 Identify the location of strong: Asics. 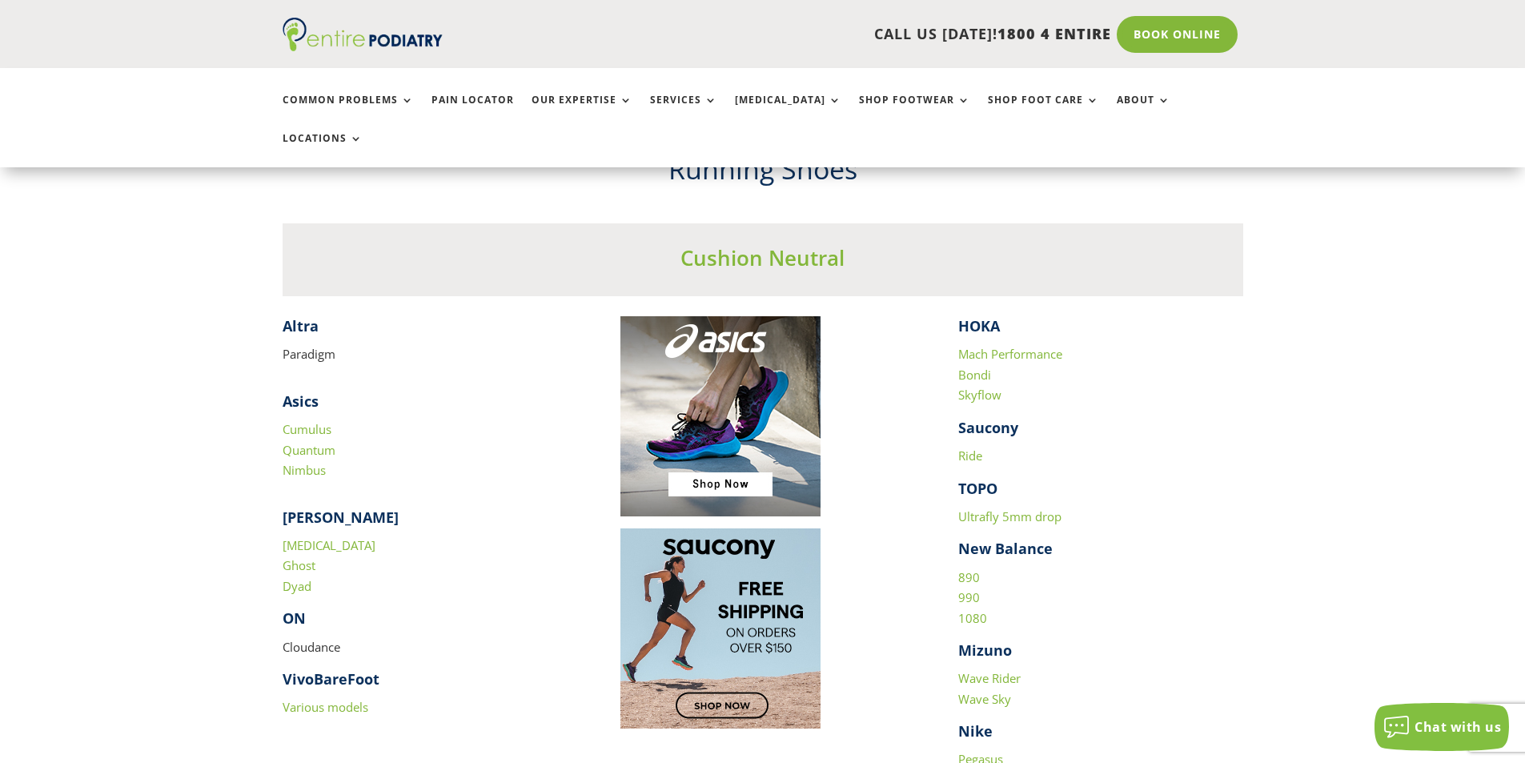
(300, 401).